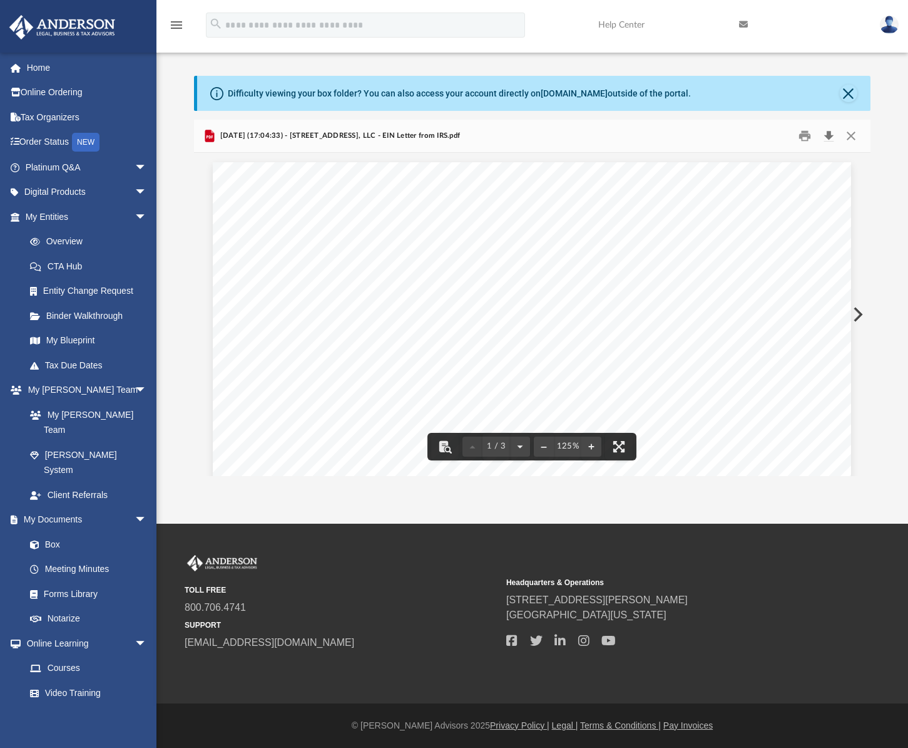 This screenshot has width=908, height=748. Describe the element at coordinates (829, 135) in the screenshot. I see `button: Download` at that location.